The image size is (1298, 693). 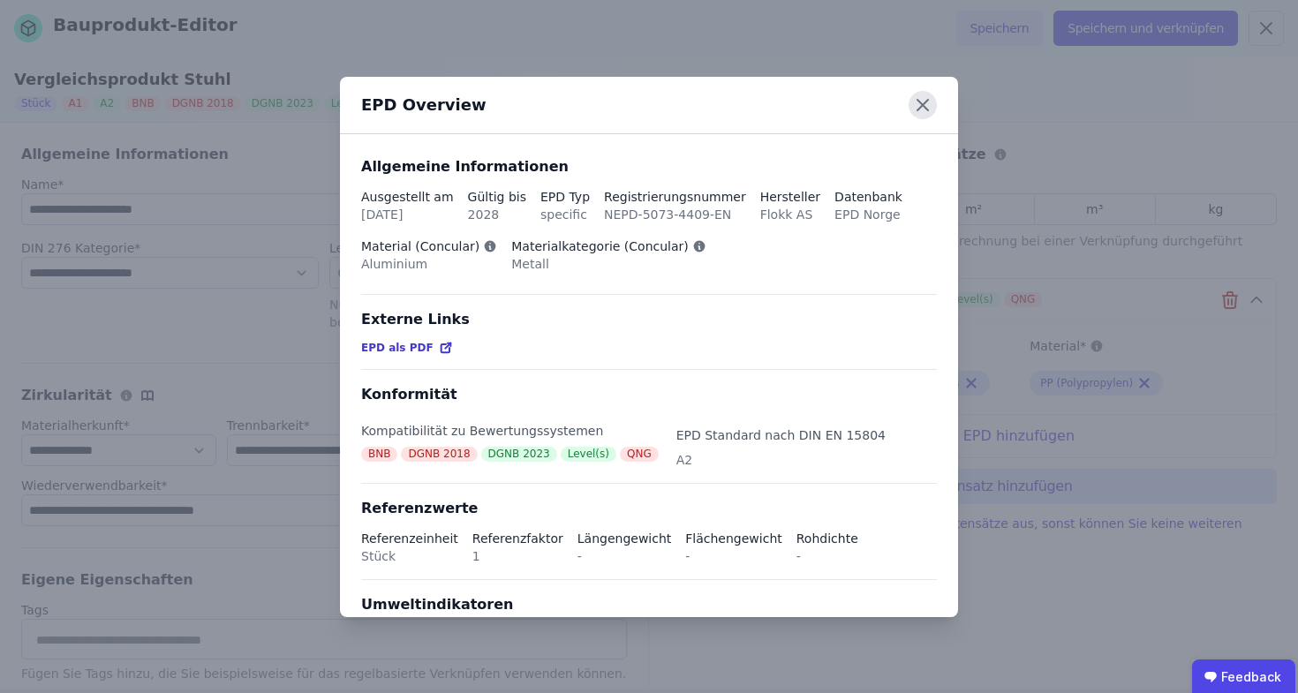 I want to click on div: QNG, so click(x=639, y=454).